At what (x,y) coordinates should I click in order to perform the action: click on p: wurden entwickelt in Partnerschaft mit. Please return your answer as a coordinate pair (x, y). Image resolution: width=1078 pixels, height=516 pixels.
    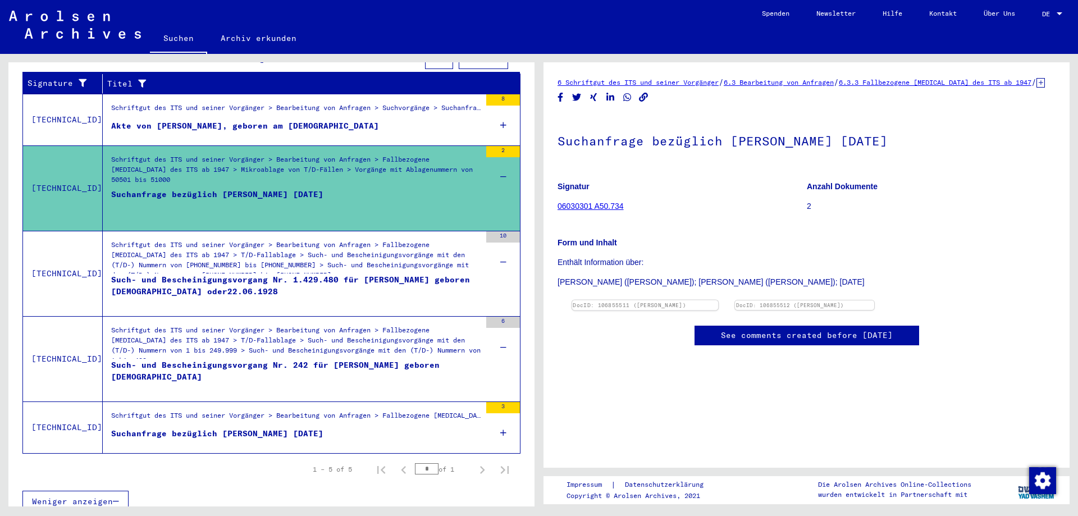
    Looking at the image, I should click on (895, 495).